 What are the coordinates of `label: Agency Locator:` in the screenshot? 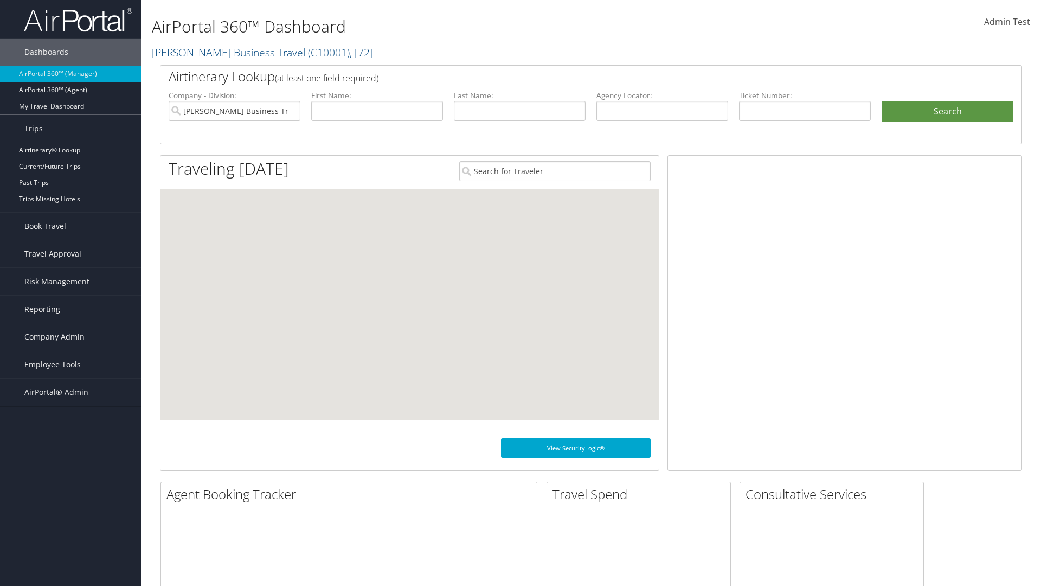 It's located at (662, 95).